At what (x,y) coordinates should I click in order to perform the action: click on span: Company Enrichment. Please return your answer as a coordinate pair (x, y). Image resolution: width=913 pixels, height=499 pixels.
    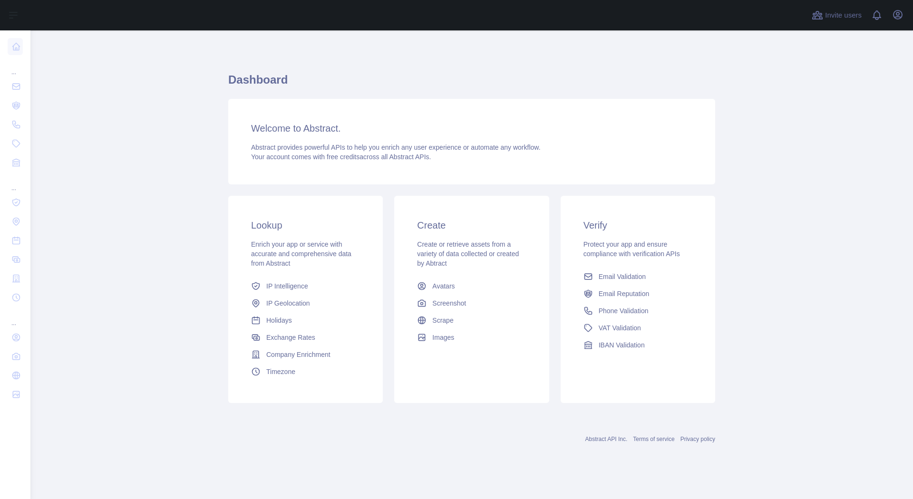
    Looking at the image, I should click on (298, 355).